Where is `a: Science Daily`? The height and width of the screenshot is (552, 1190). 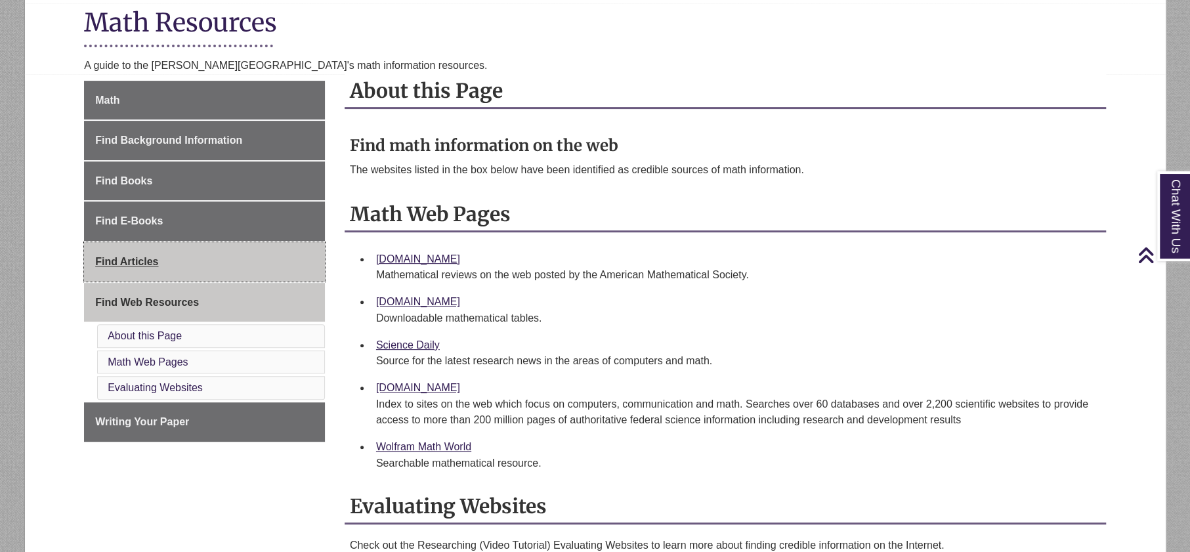
a: Science Daily is located at coordinates (408, 345).